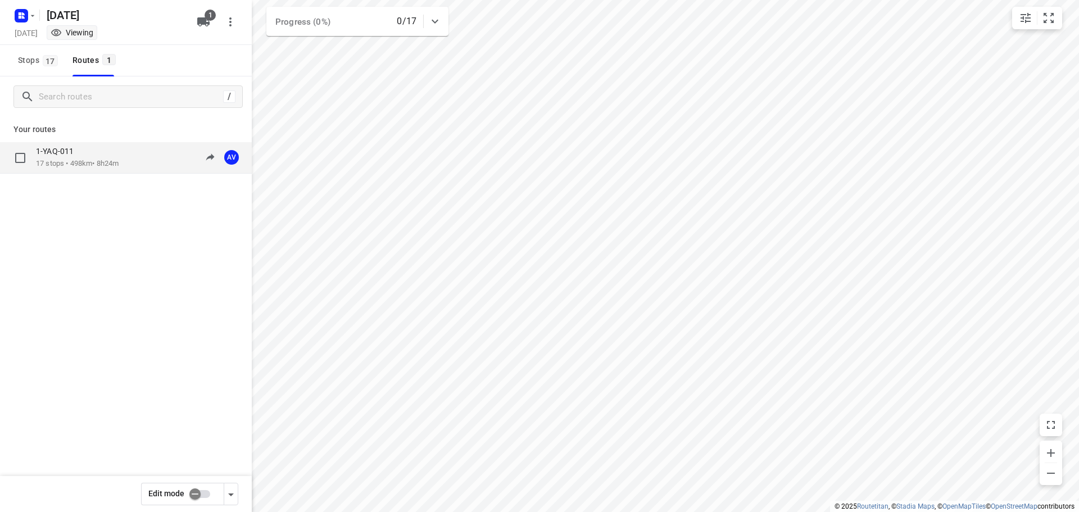 The height and width of the screenshot is (512, 1079). Describe the element at coordinates (964, 506) in the screenshot. I see `a: OpenMapTiles` at that location.